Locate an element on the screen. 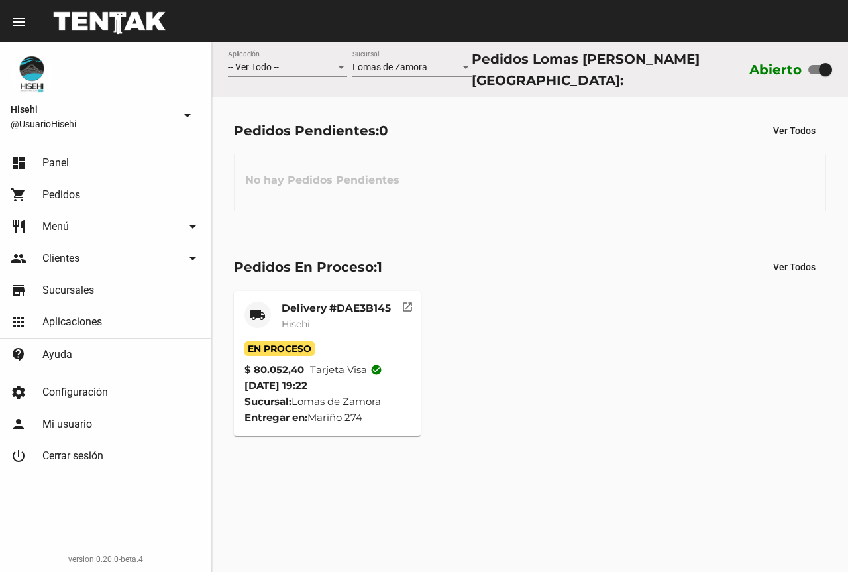  mat-icon: restaurant is located at coordinates (19, 227).